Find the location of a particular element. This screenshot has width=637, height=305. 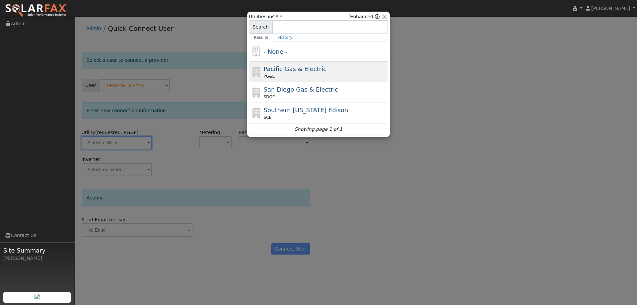

a: CA is located at coordinates (277, 17).